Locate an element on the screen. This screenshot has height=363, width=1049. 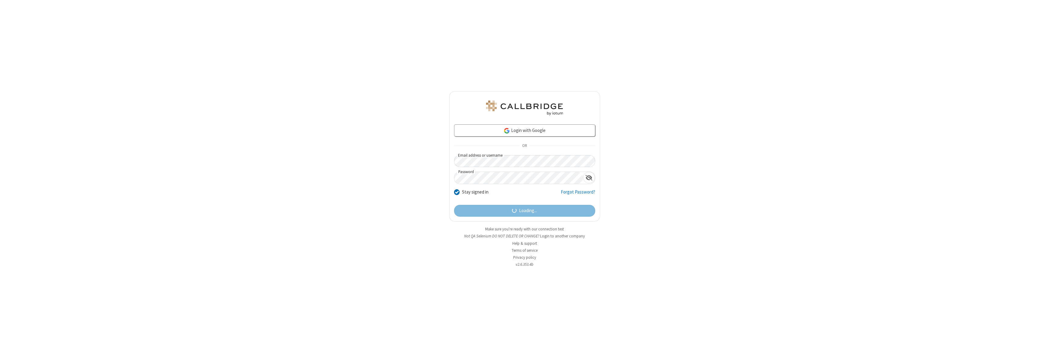
div: Show password is located at coordinates (589, 177).